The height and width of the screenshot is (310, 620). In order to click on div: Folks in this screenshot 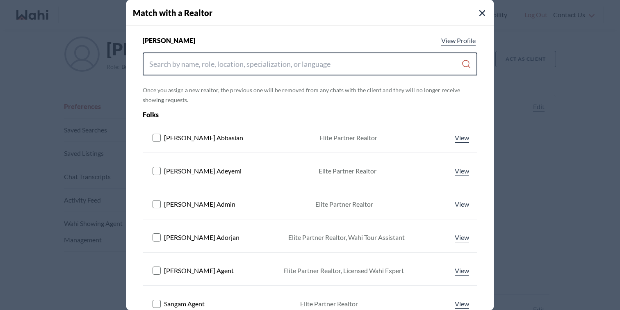, I will do `click(276, 115)`.